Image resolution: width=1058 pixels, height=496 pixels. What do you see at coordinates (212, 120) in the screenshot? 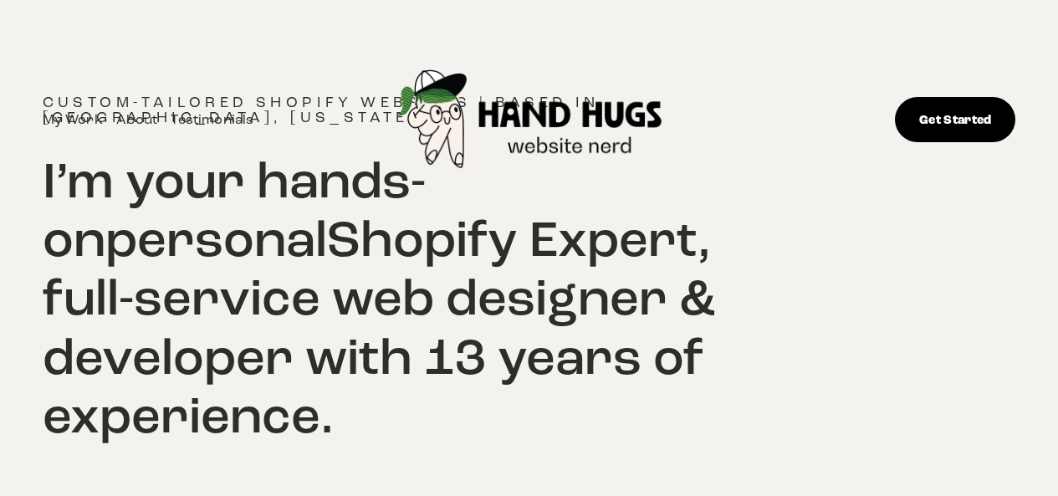
I see `a: Testimonials` at bounding box center [212, 120].